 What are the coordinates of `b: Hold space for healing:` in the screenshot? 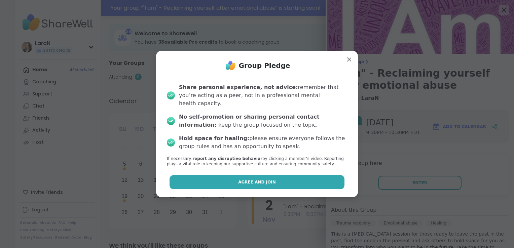 It's located at (214, 138).